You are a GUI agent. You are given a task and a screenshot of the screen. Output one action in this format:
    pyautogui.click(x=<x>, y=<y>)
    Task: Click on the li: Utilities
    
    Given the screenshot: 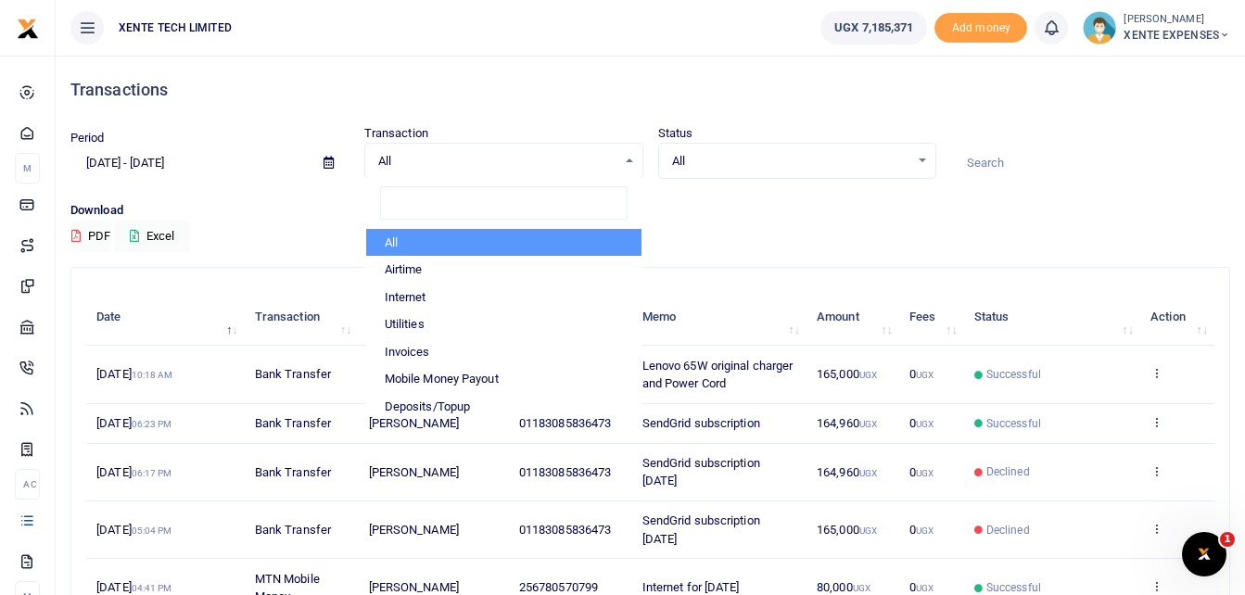 What is the action you would take?
    pyautogui.click(x=503, y=324)
    